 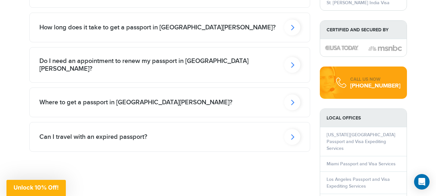 I want to click on a: Los Angeles Passport and Visa Expediting Services, so click(x=358, y=183).